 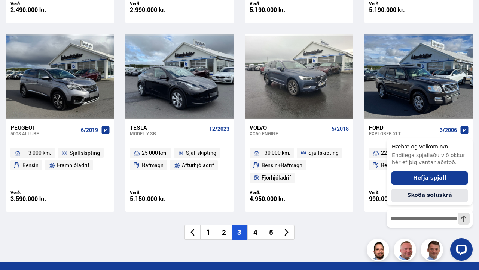 I want to click on span: Bensín+Rafmagn, so click(x=282, y=165).